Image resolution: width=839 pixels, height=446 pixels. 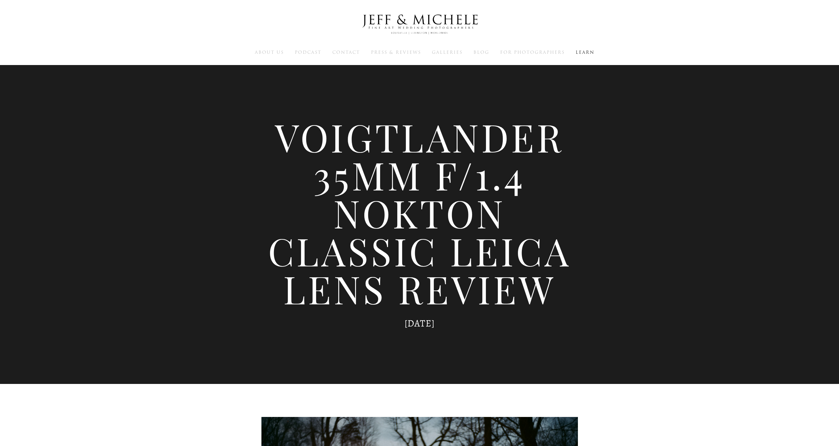 I want to click on a: Galleries, so click(x=447, y=52).